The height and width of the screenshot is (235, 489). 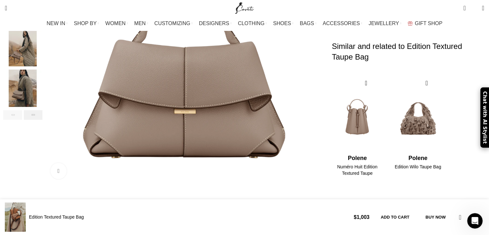 I want to click on a: MEN, so click(x=141, y=23).